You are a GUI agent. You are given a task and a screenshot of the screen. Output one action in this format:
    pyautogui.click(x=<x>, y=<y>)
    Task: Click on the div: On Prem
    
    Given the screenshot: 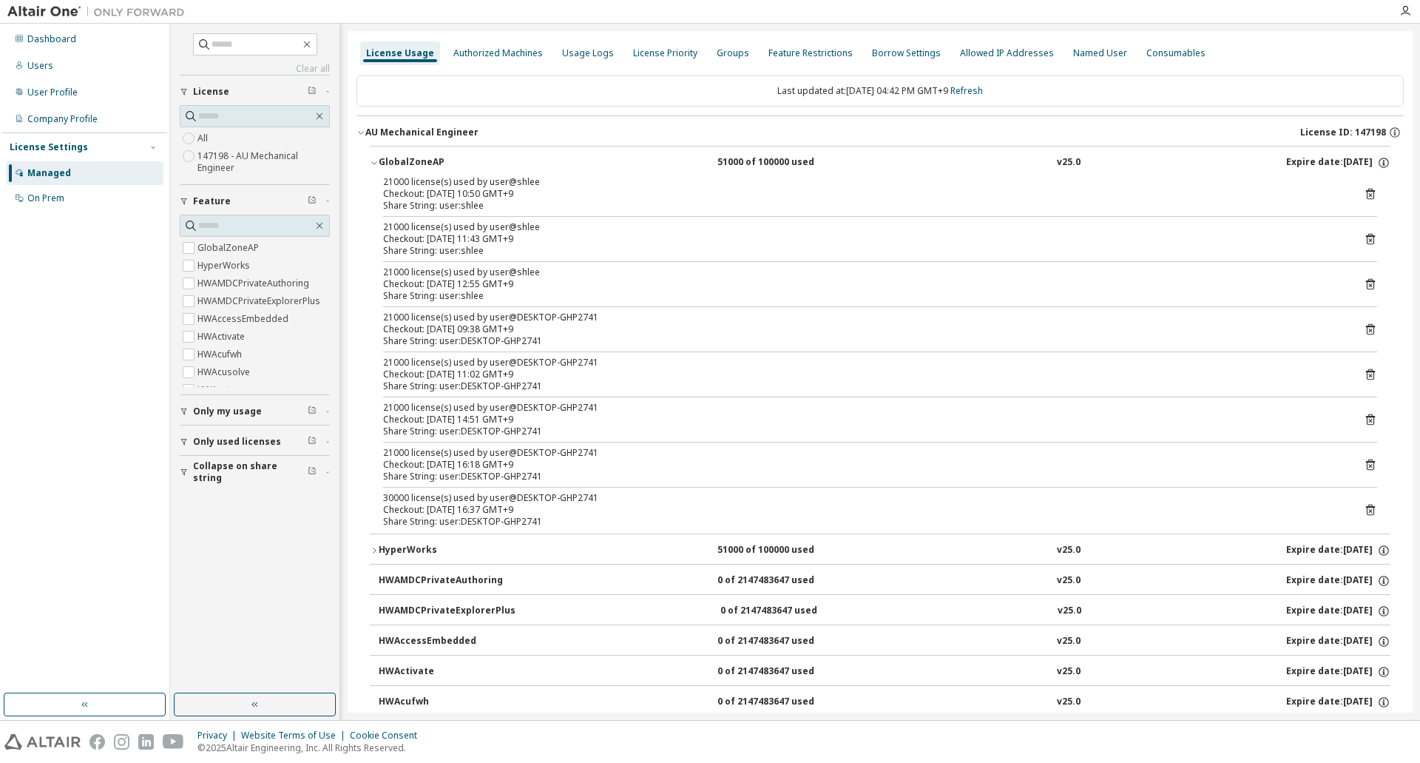 What is the action you would take?
    pyautogui.click(x=46, y=198)
    